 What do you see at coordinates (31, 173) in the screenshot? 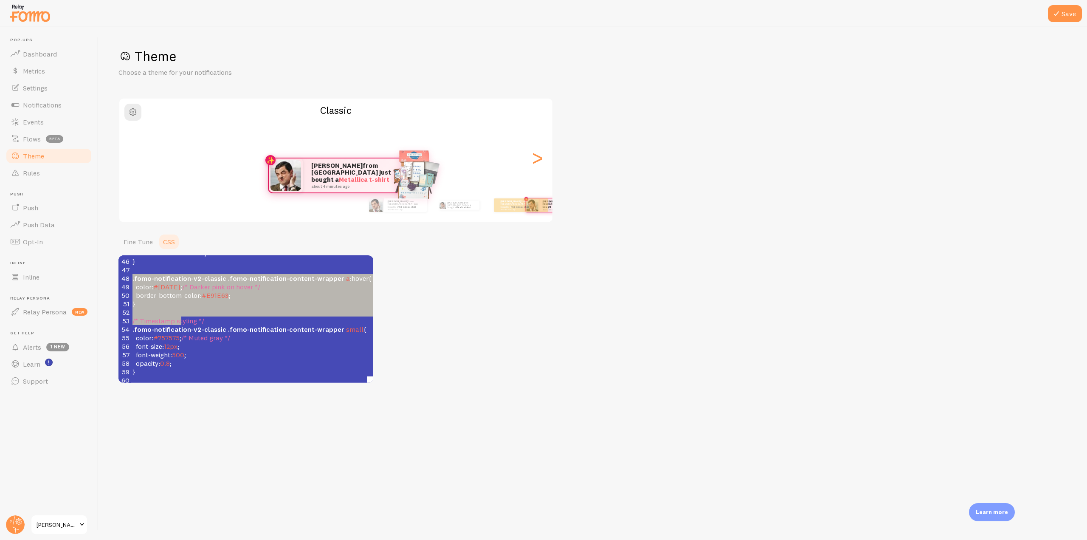
I see `span: Rules` at bounding box center [31, 173].